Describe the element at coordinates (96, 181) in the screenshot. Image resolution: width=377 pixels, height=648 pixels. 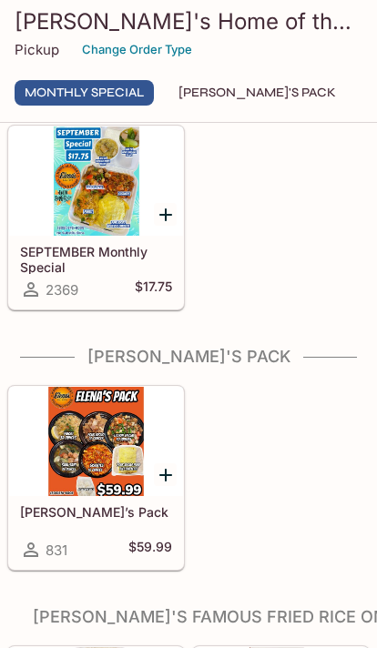
I see `div: SEPTEMBER Monthly Special` at that location.